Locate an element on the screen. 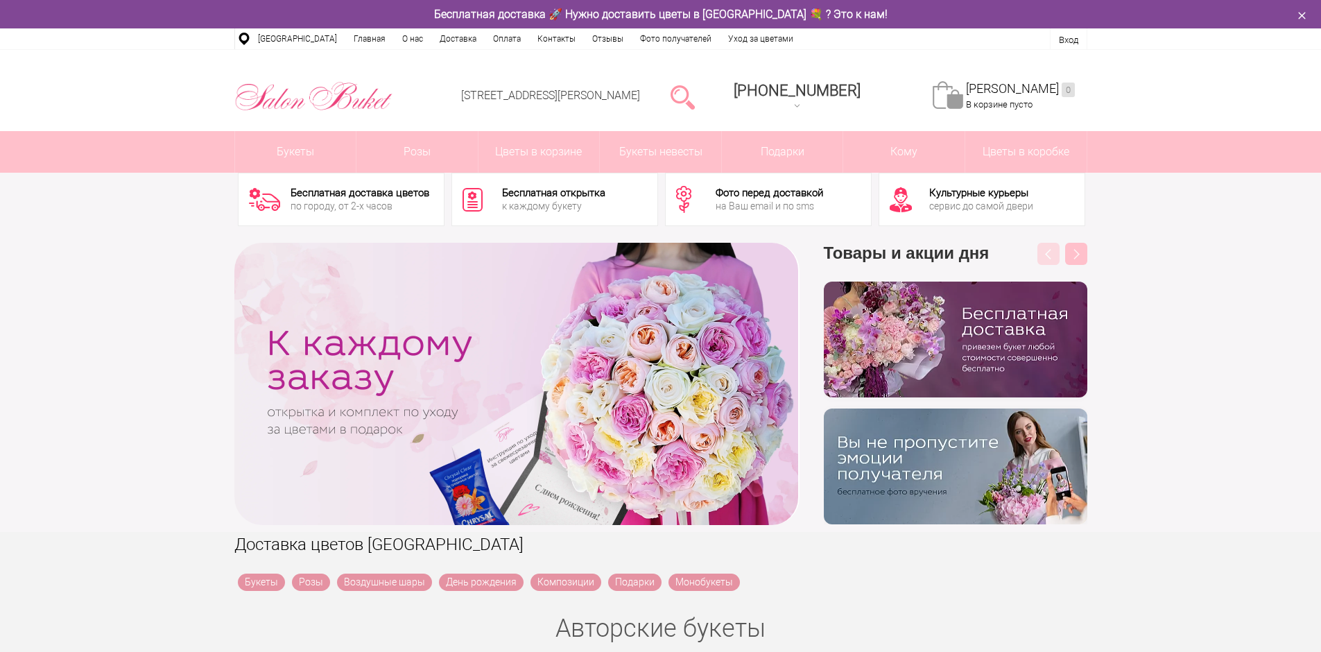 This screenshot has width=1321, height=652. a: Фото получателей is located at coordinates (675, 39).